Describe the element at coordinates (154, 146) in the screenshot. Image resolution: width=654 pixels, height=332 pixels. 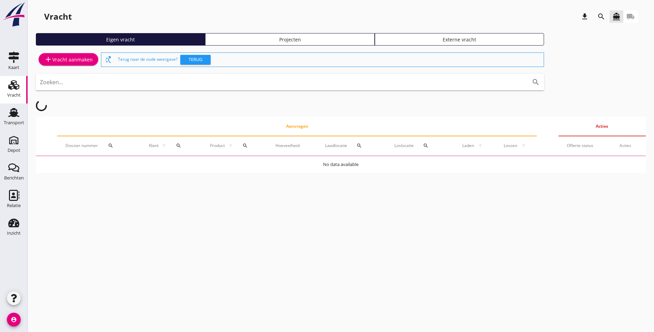
I see `span: Klant` at that location.